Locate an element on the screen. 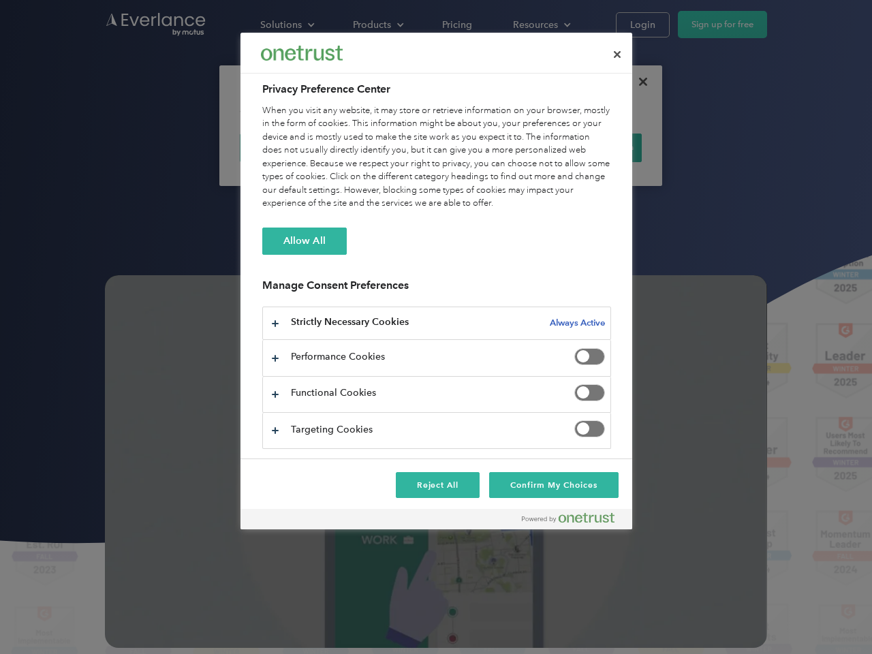  div: Preference center is located at coordinates (436, 281).